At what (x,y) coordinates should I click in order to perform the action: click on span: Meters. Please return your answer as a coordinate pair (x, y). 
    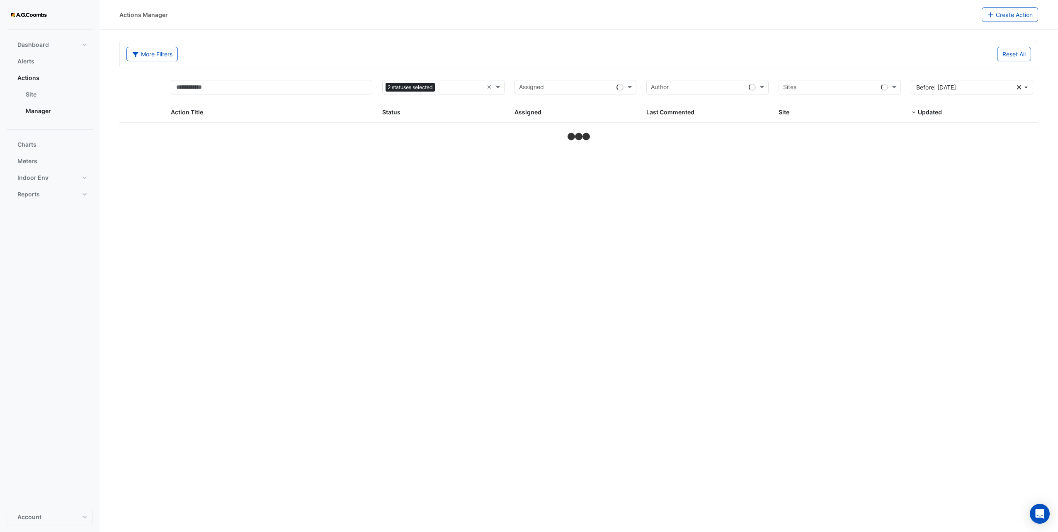
    Looking at the image, I should click on (27, 161).